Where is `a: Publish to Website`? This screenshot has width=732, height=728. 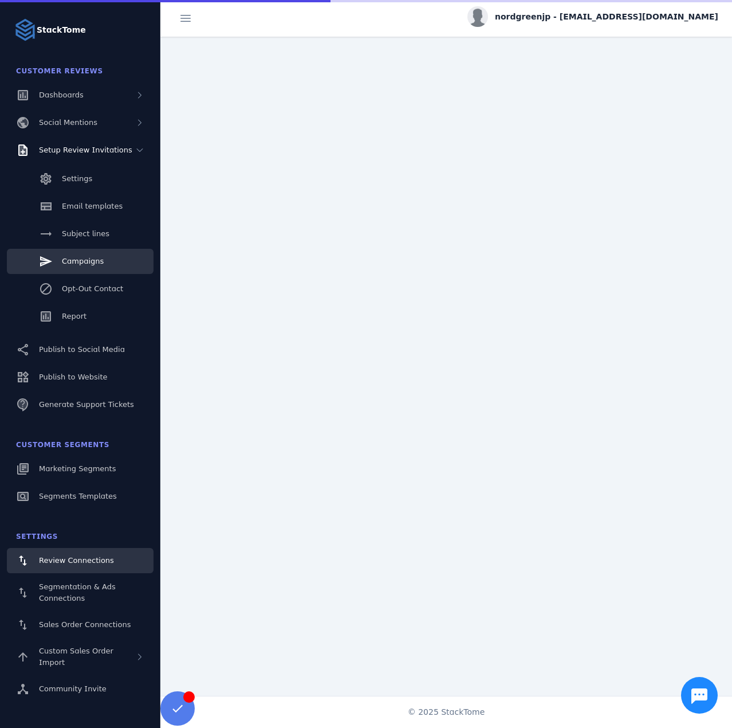
a: Publish to Website is located at coordinates (80, 377).